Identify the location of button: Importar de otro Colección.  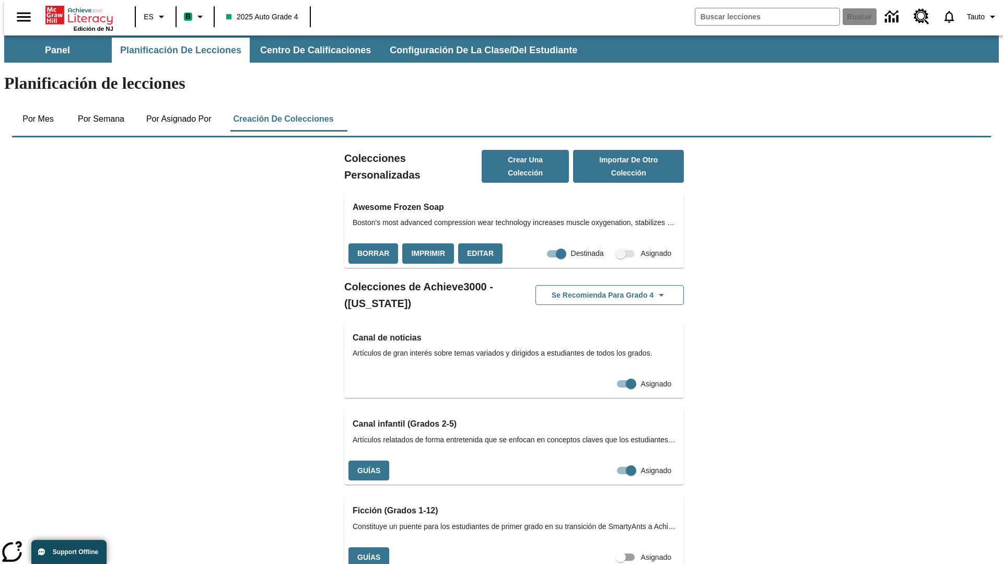
(629, 166).